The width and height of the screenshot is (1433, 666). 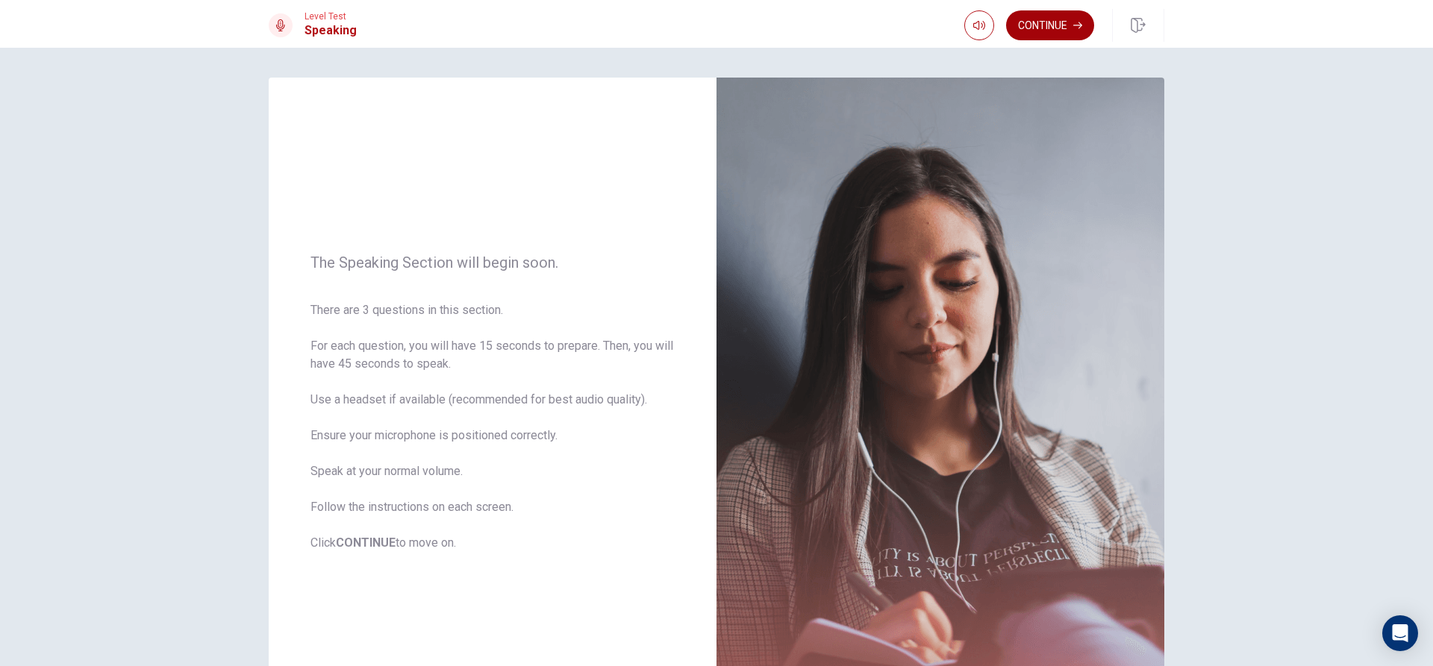 I want to click on b: CONTINUE, so click(x=366, y=542).